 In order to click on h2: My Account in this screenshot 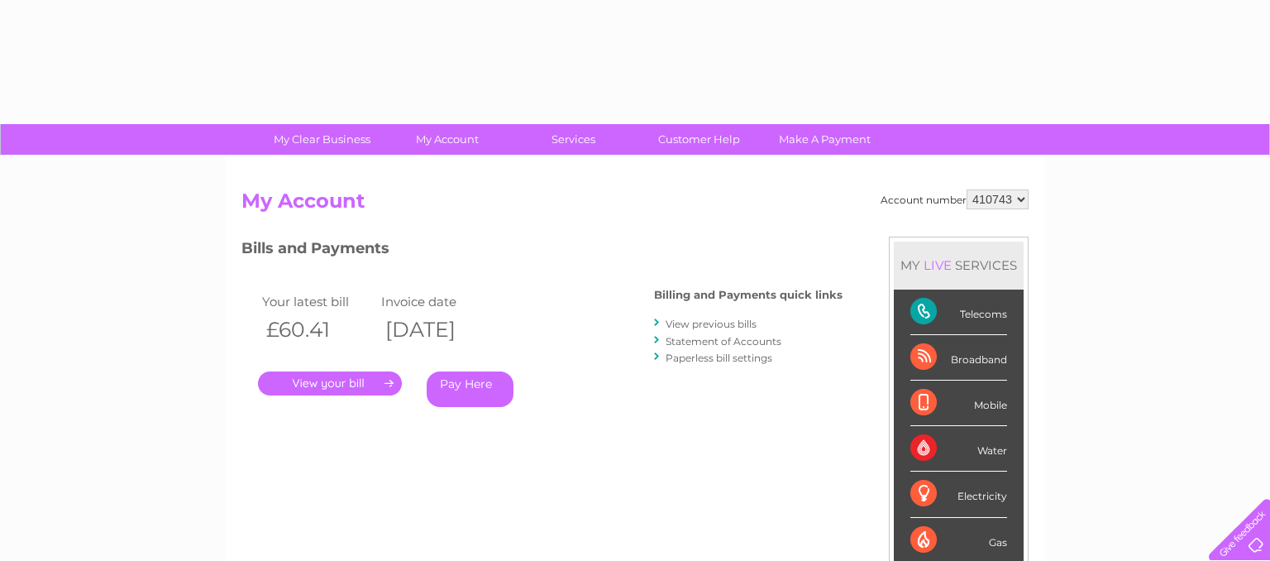, I will do `click(635, 205)`.